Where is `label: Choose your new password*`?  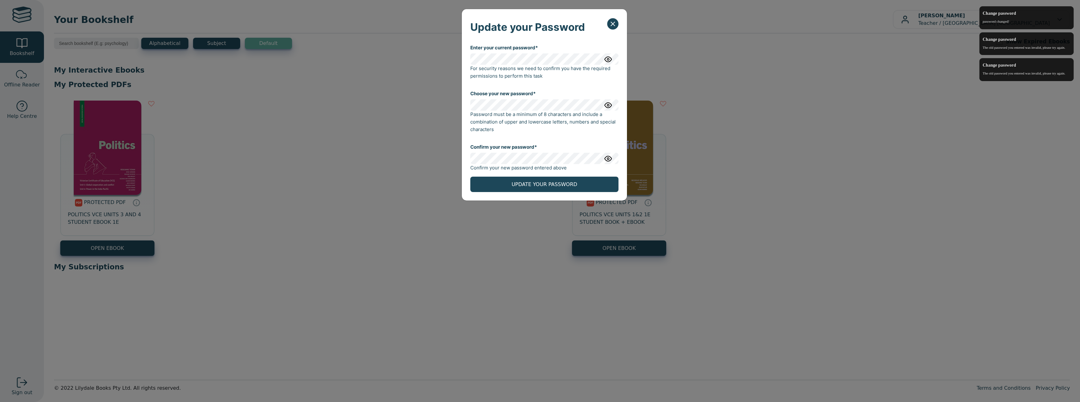
label: Choose your new password* is located at coordinates (503, 94).